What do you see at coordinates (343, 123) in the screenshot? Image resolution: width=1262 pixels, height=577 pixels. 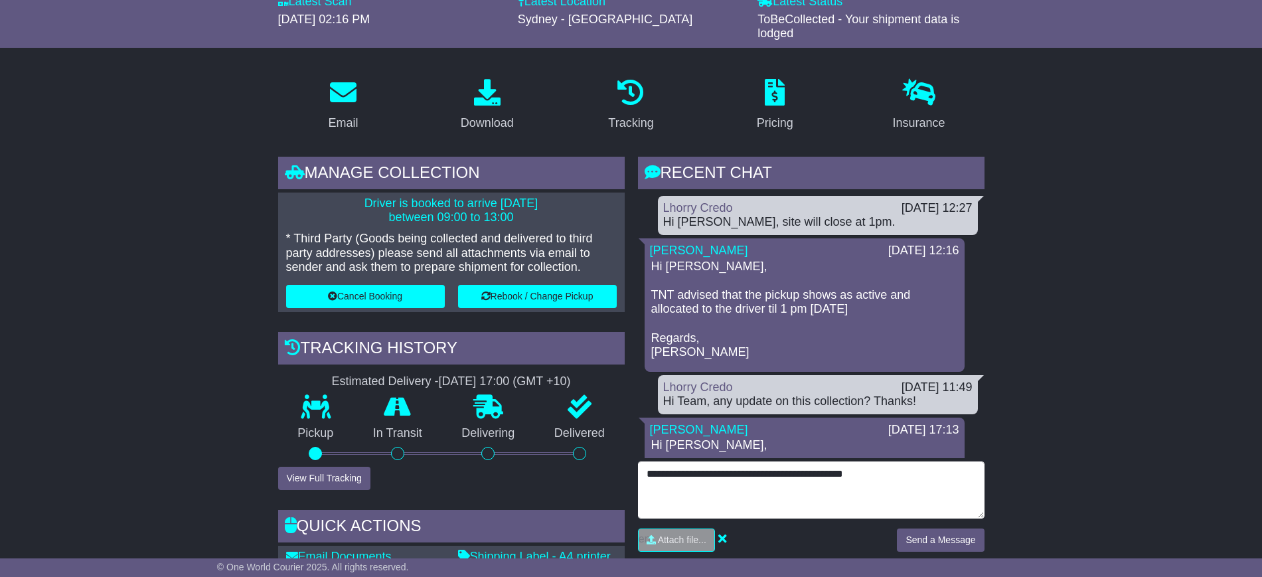 I see `div: Email` at bounding box center [343, 123].